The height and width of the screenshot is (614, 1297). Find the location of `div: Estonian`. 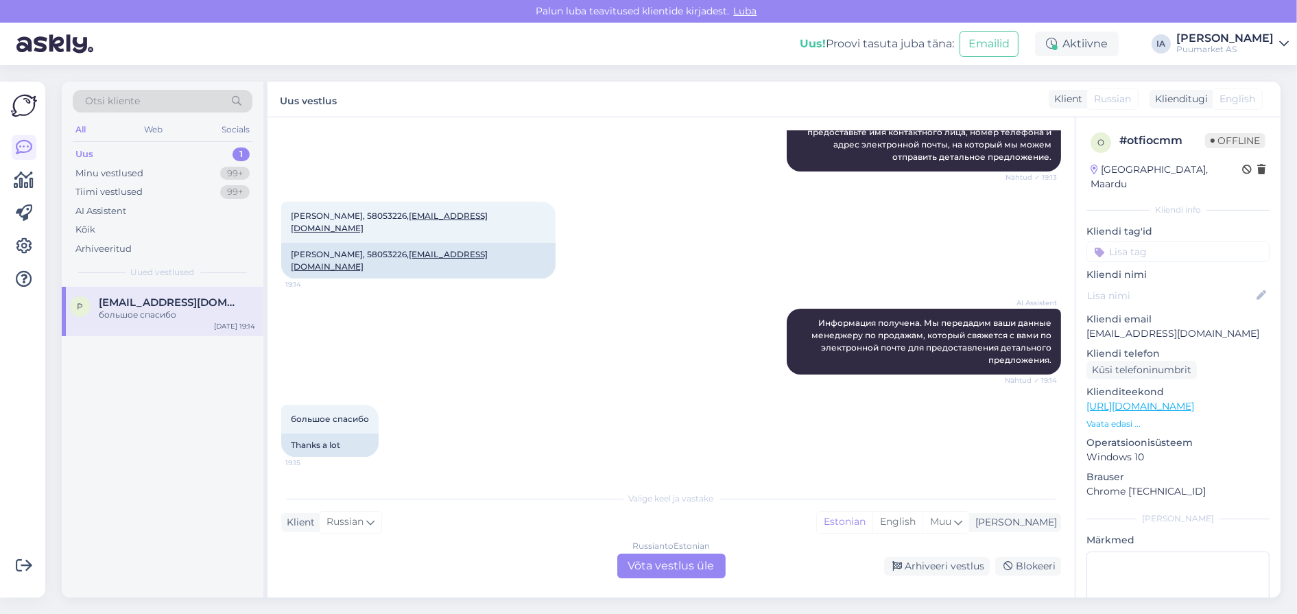

div: Estonian is located at coordinates (844, 522).